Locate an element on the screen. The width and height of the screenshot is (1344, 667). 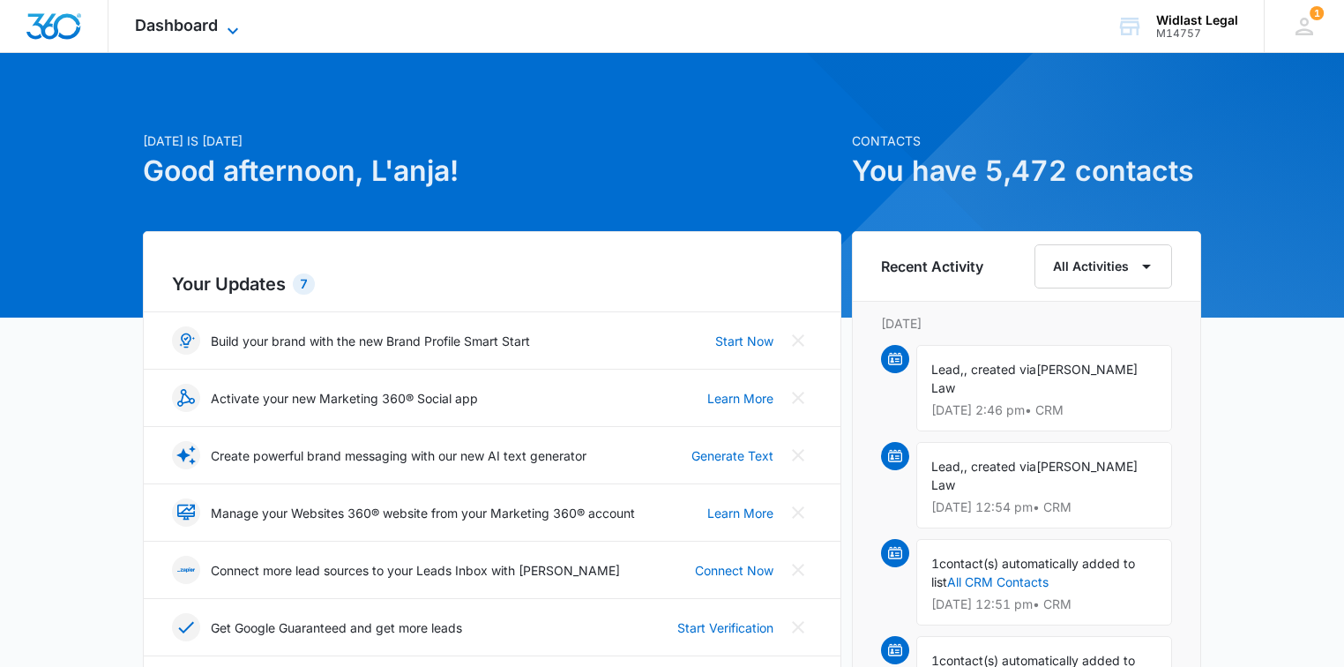
p: Build your brand with the new Brand Profile Smart Start is located at coordinates (370, 340).